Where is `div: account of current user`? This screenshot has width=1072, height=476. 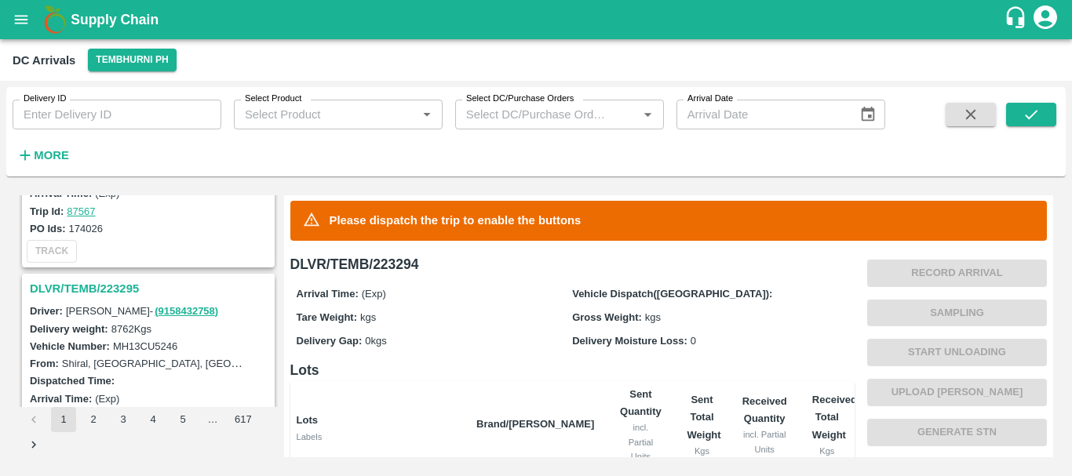 div: account of current user is located at coordinates (1045, 20).